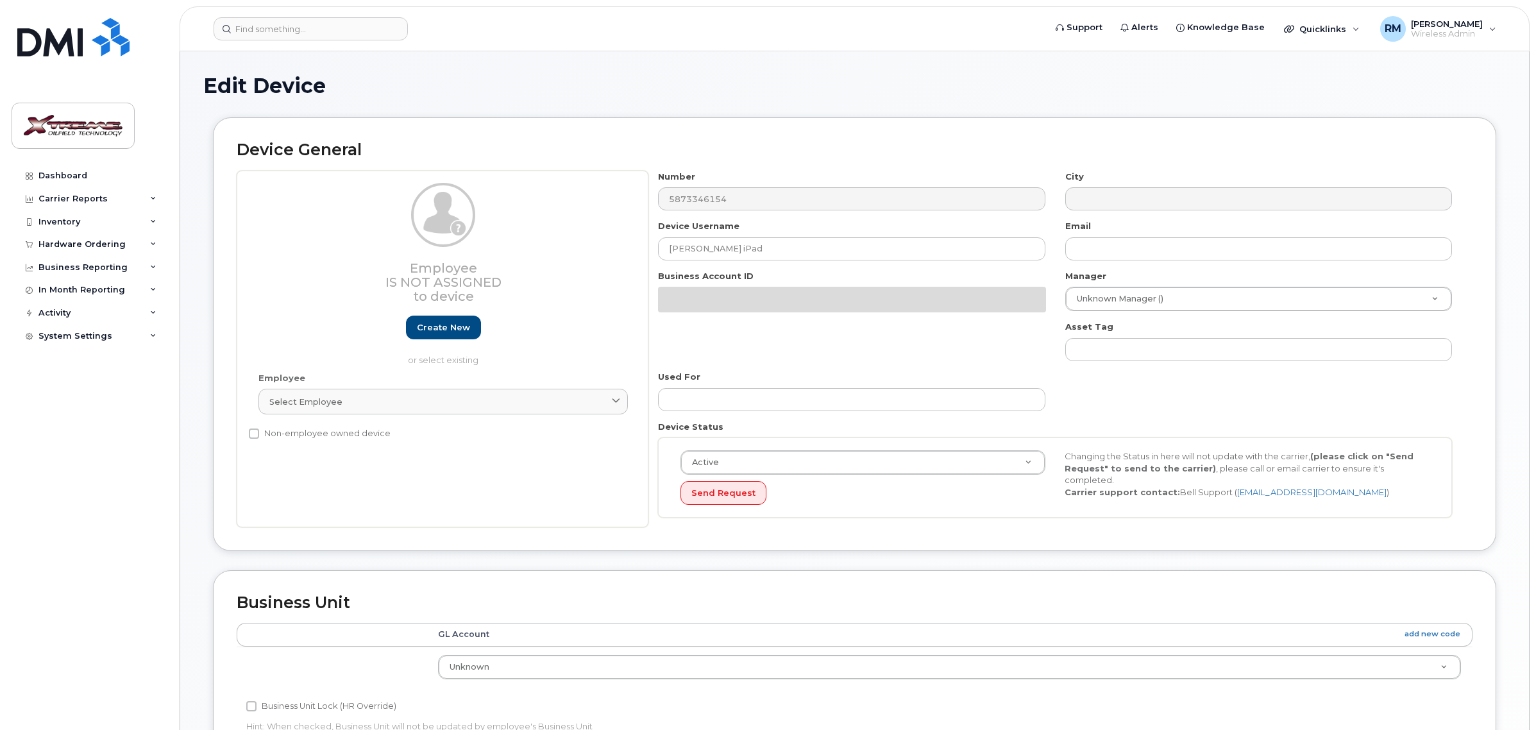  I want to click on label: Non-employee owned device, so click(319, 434).